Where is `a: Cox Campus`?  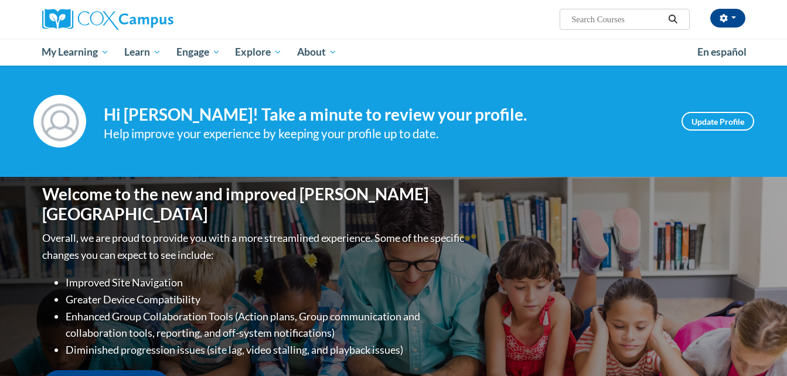 a: Cox Campus is located at coordinates (154, 19).